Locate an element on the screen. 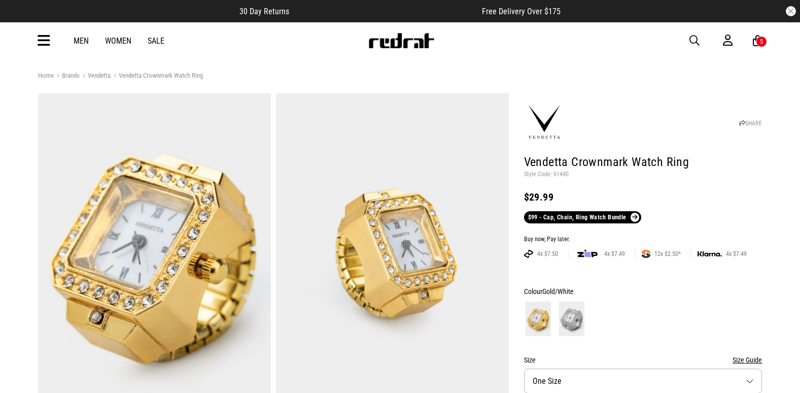  img: Gold/White is located at coordinates (538, 319).